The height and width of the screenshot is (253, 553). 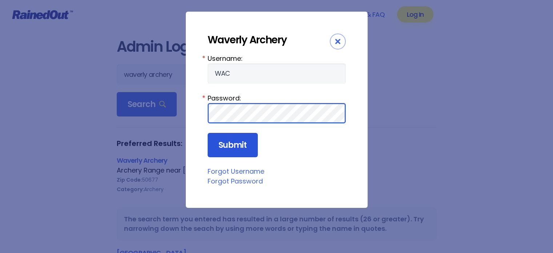 I want to click on div: Close, so click(x=338, y=41).